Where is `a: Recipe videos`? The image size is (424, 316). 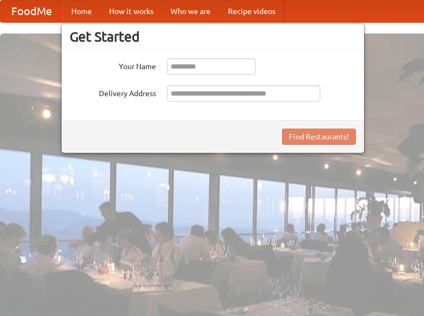
a: Recipe videos is located at coordinates (252, 11).